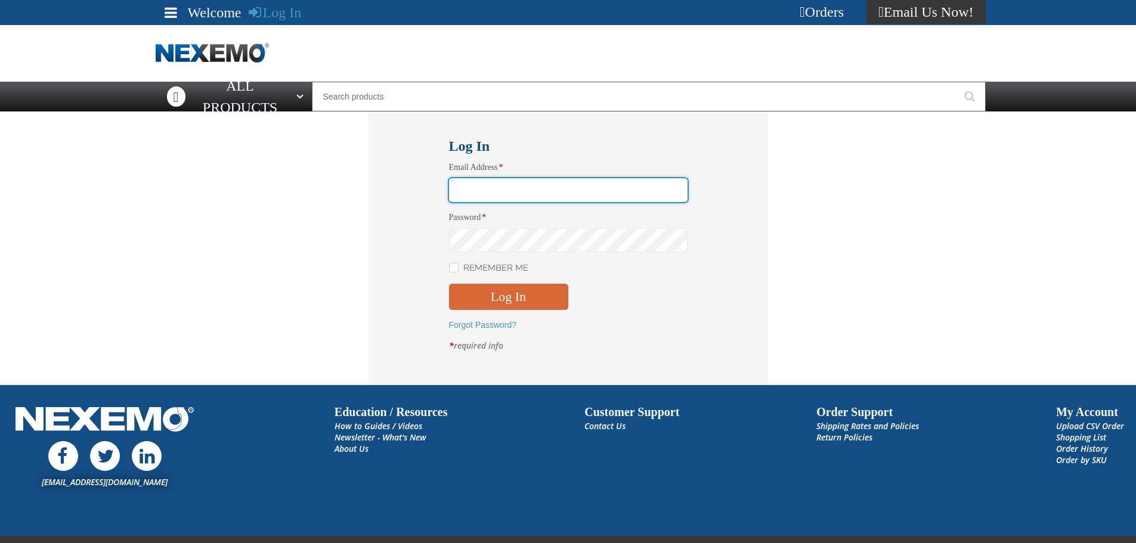 The image size is (1136, 543). Describe the element at coordinates (568, 146) in the screenshot. I see `h1: Log In` at that location.